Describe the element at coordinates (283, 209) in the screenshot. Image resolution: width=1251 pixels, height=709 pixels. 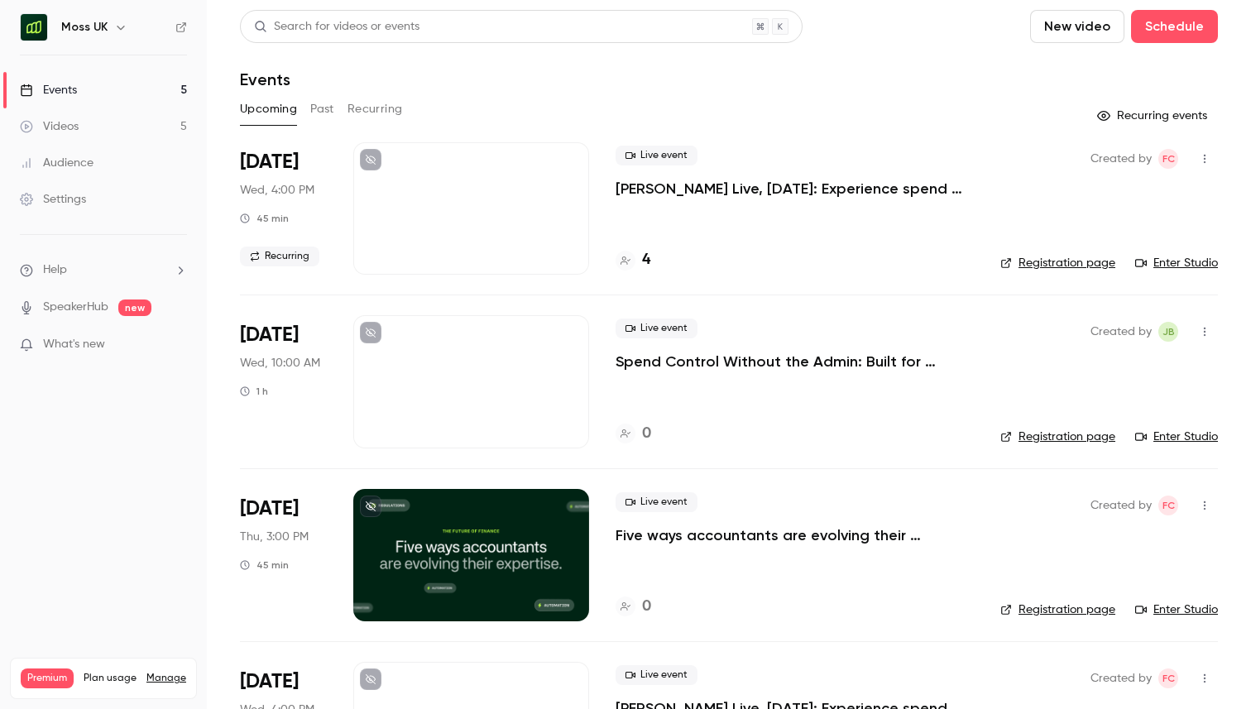
I see `div: Sep 3 Wed, 3:00 PM (Europe/London)` at that location.